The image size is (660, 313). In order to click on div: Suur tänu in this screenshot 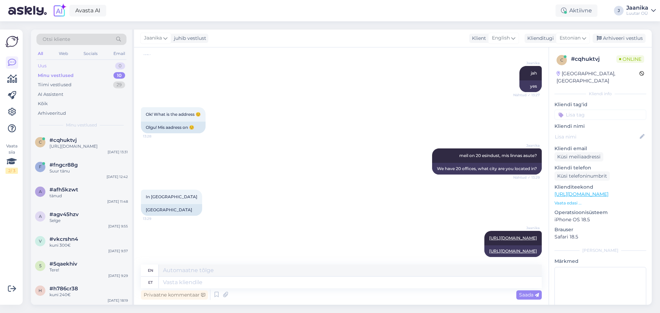, I will do `click(89, 171)`.